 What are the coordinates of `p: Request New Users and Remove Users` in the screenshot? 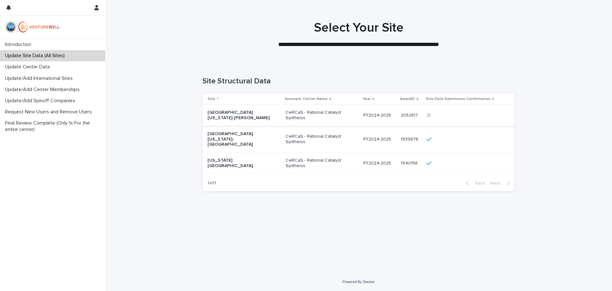 It's located at (50, 112).